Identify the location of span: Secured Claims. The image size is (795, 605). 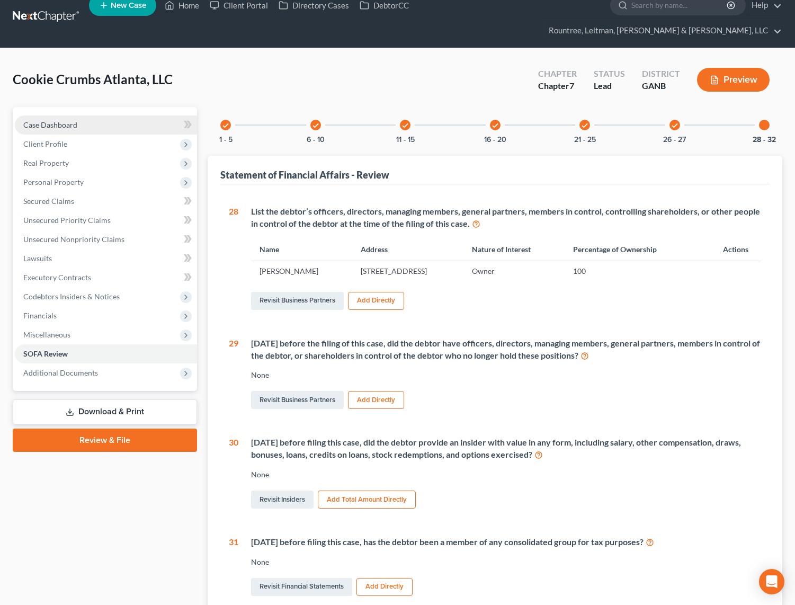
(49, 201).